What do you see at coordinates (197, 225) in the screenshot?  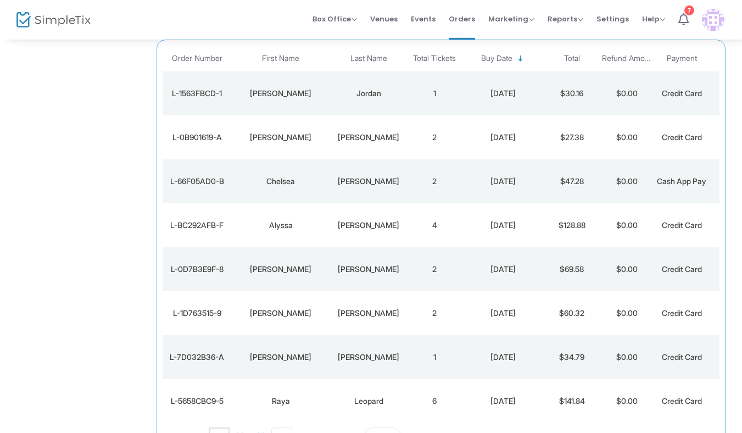 I see `div: L-BC292AFB-F` at bounding box center [197, 225].